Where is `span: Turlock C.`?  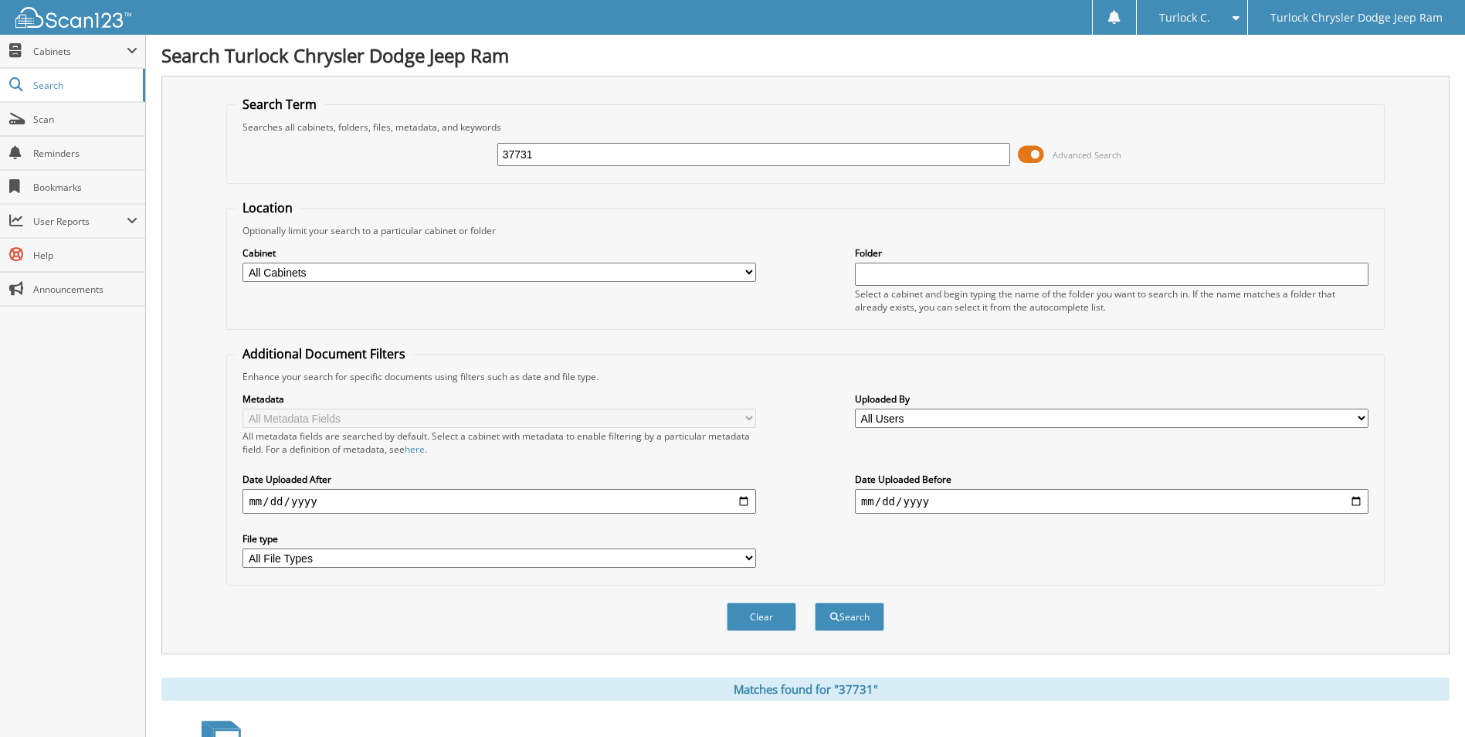
span: Turlock C. is located at coordinates (1184, 18).